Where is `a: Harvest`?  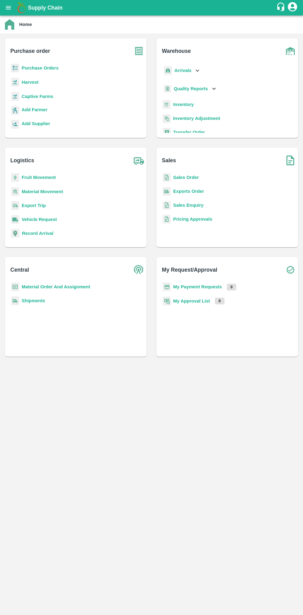 a: Harvest is located at coordinates (30, 82).